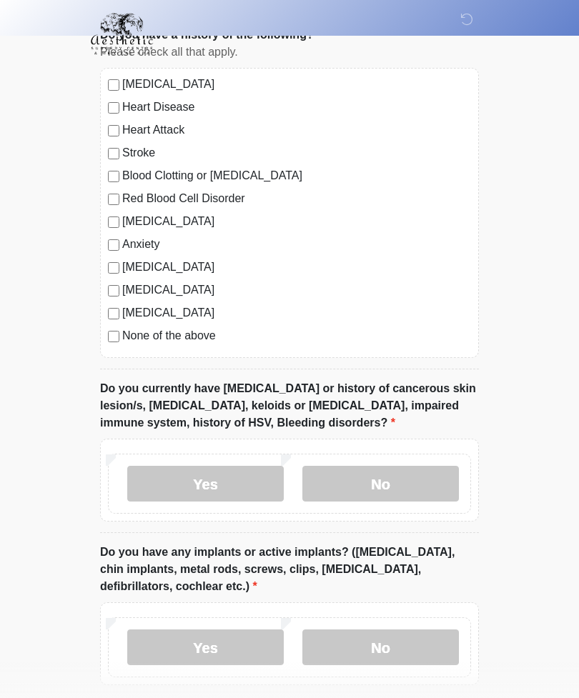 Image resolution: width=579 pixels, height=698 pixels. I want to click on label: Red Blood Cell Disorder, so click(296, 199).